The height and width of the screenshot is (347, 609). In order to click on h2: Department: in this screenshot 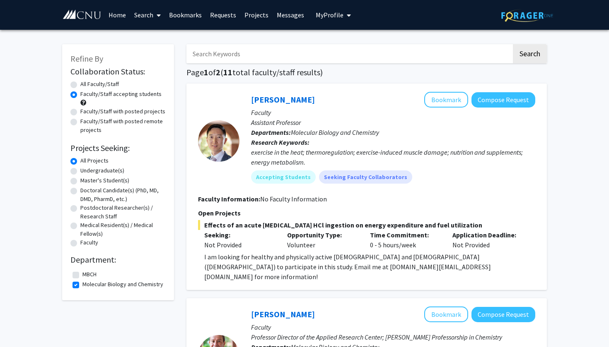, I will do `click(118, 260)`.